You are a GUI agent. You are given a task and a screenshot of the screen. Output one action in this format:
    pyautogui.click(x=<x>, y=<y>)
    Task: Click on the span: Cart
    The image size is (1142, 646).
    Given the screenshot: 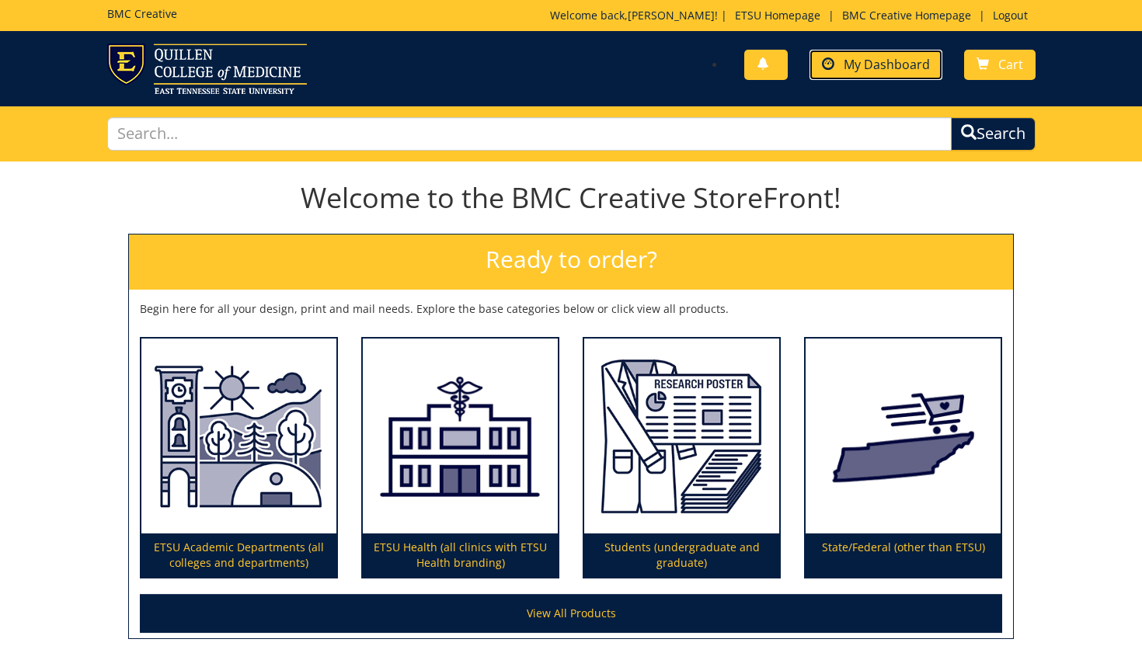 What is the action you would take?
    pyautogui.click(x=1011, y=64)
    